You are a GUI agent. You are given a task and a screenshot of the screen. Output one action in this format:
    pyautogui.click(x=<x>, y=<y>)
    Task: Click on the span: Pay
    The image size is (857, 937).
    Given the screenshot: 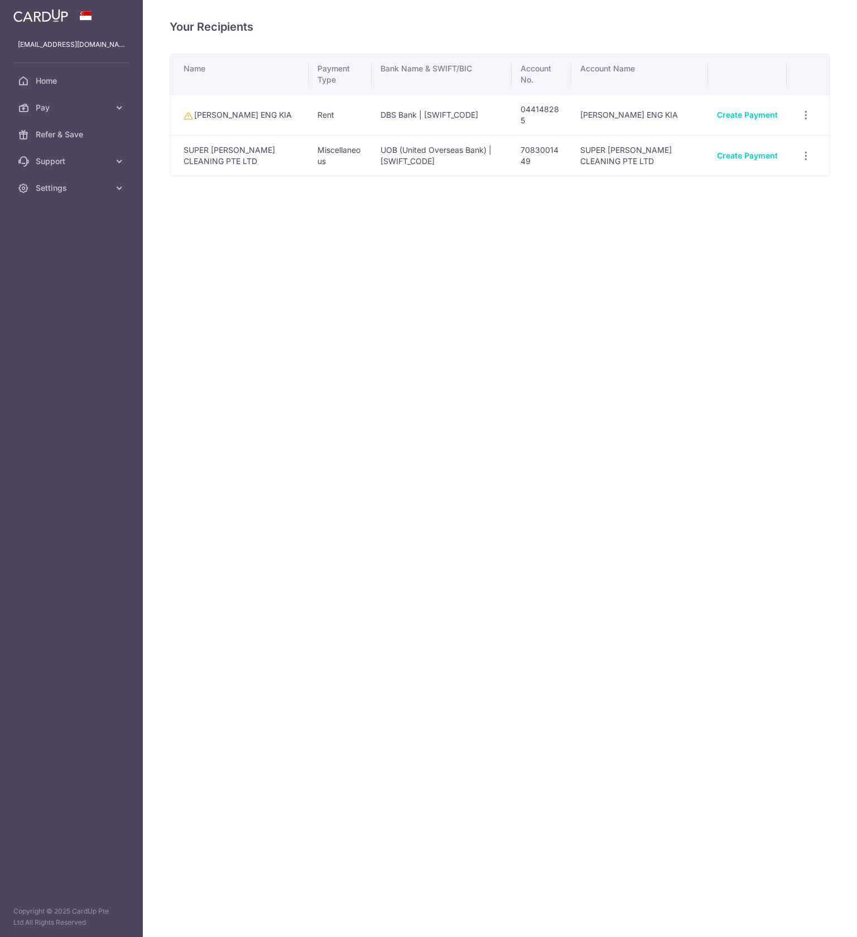 What is the action you would take?
    pyautogui.click(x=73, y=108)
    